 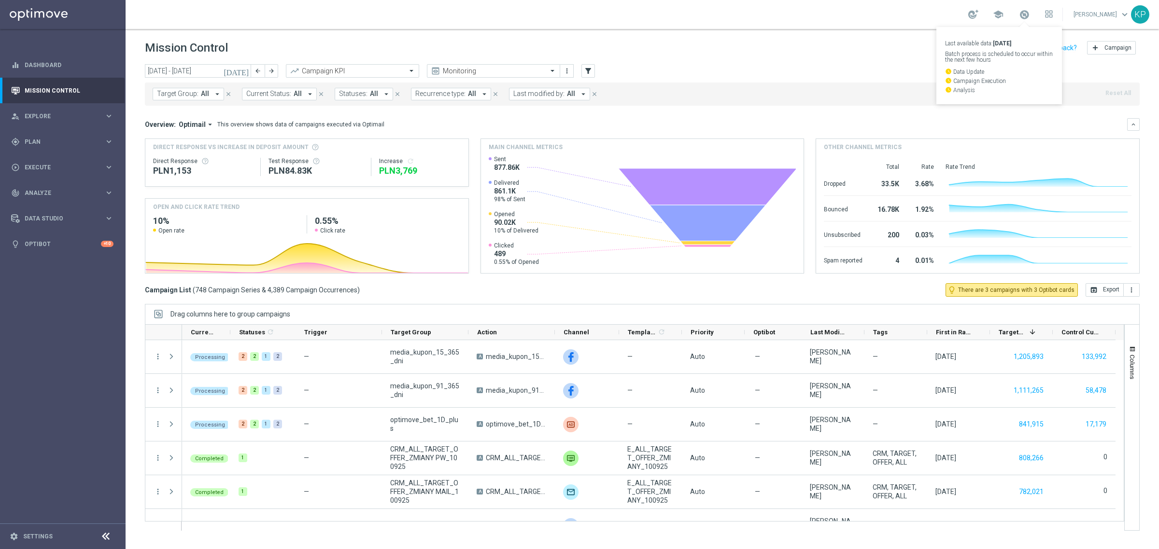 What do you see at coordinates (571, 459) in the screenshot?
I see `div: Private message` at bounding box center [571, 459].